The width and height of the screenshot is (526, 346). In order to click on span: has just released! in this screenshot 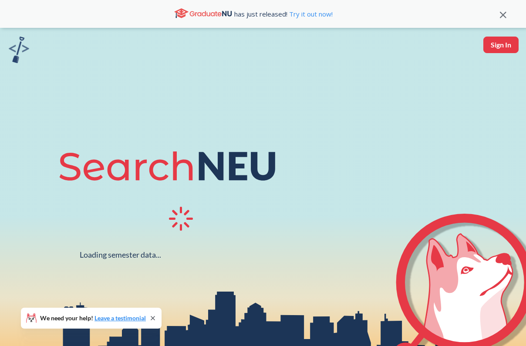, I will do `click(284, 14)`.